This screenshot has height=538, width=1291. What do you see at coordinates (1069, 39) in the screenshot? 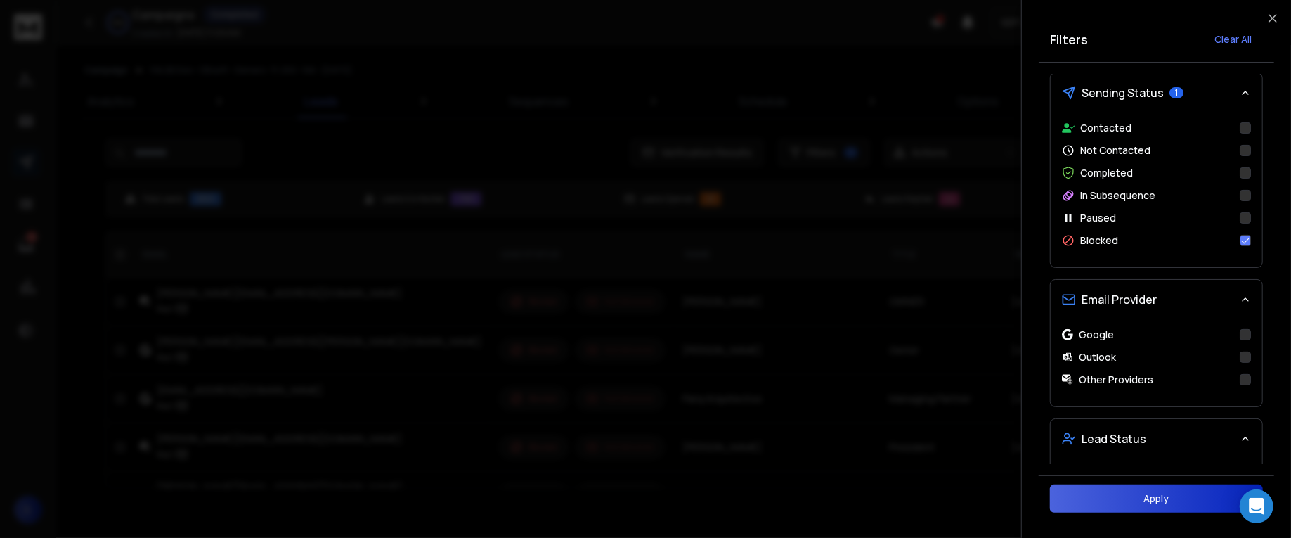
I see `h2: Filters` at bounding box center [1069, 39].